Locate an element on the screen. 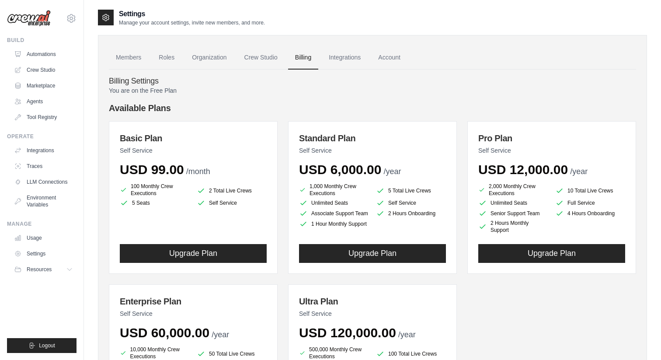  a: Agents is located at coordinates (43, 101).